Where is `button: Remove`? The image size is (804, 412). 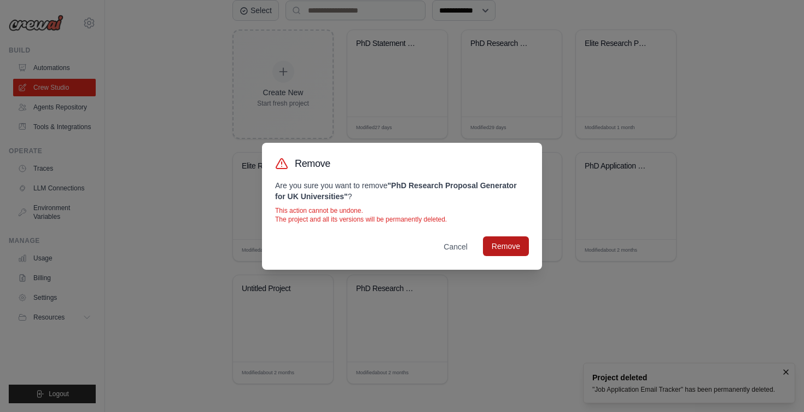 button: Remove is located at coordinates (506, 246).